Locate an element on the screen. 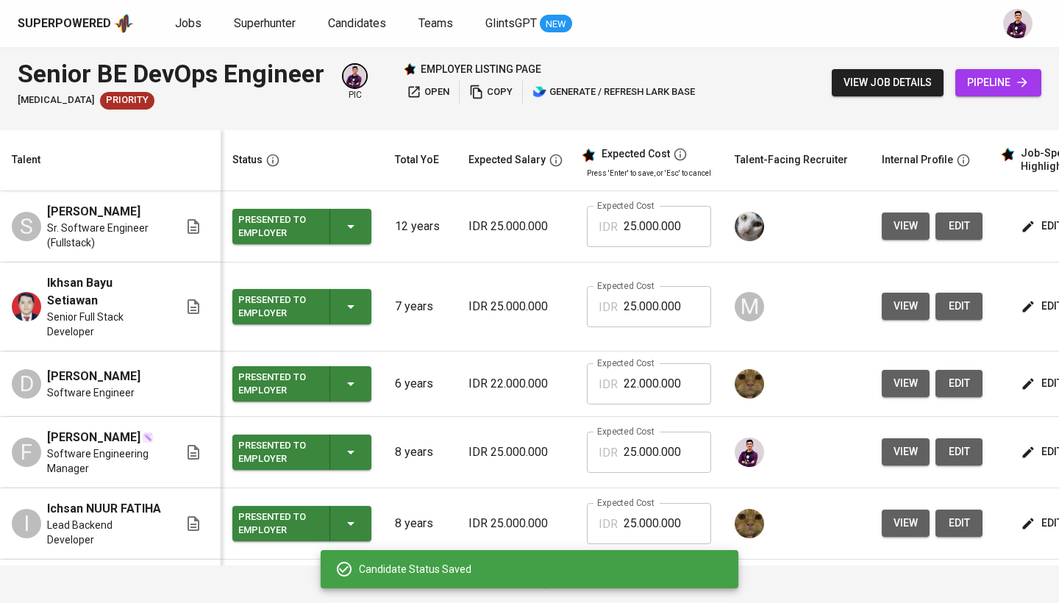  div: Superpowered is located at coordinates (64, 24).